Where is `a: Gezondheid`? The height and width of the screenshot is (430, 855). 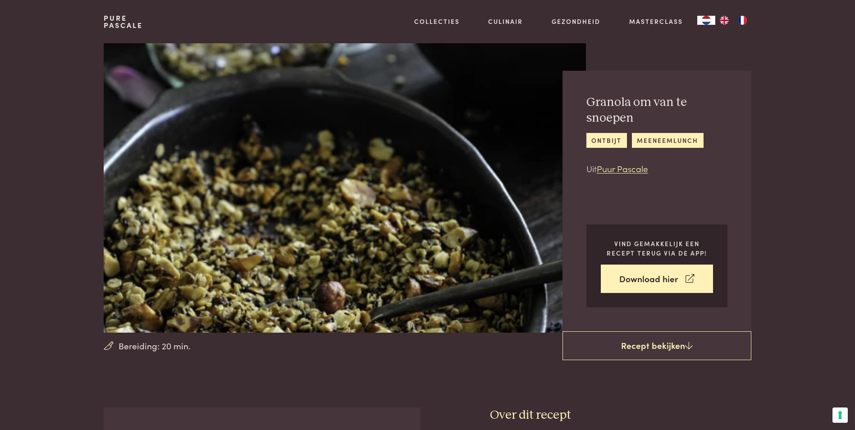
a: Gezondheid is located at coordinates (576, 21).